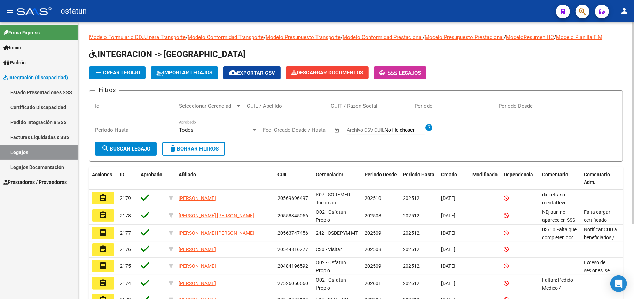  What do you see at coordinates (333, 199) in the screenshot?
I see `span: K07 - SOREMER Tucuman` at bounding box center [333, 199].